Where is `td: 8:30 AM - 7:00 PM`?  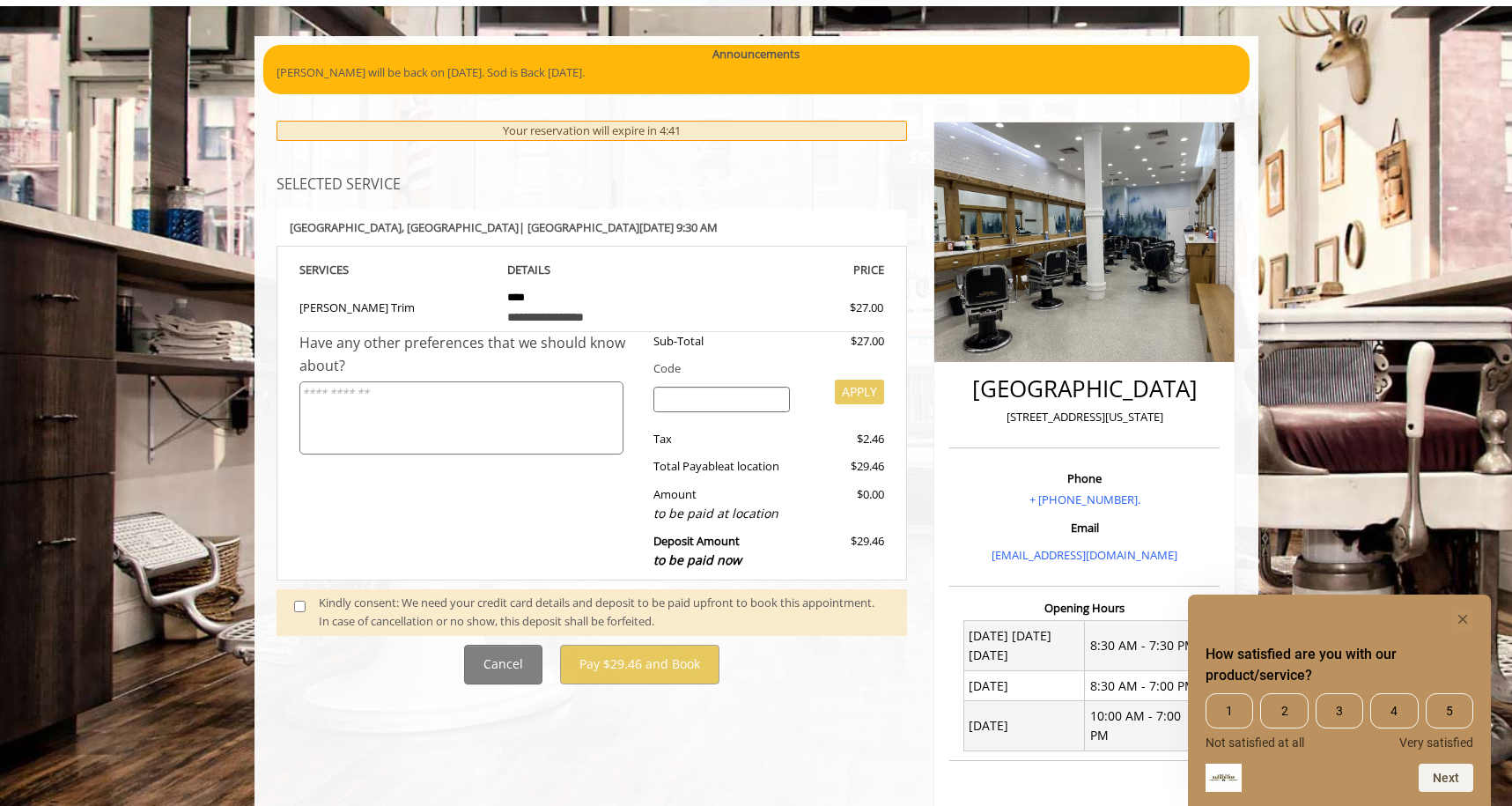
td: 8:30 AM - 7:00 PM is located at coordinates (1145, 686).